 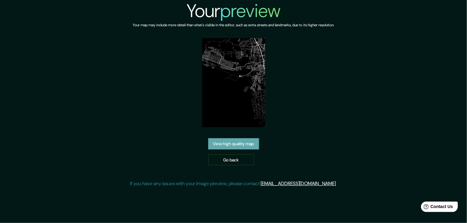 I want to click on a: View high quality map, so click(x=234, y=144).